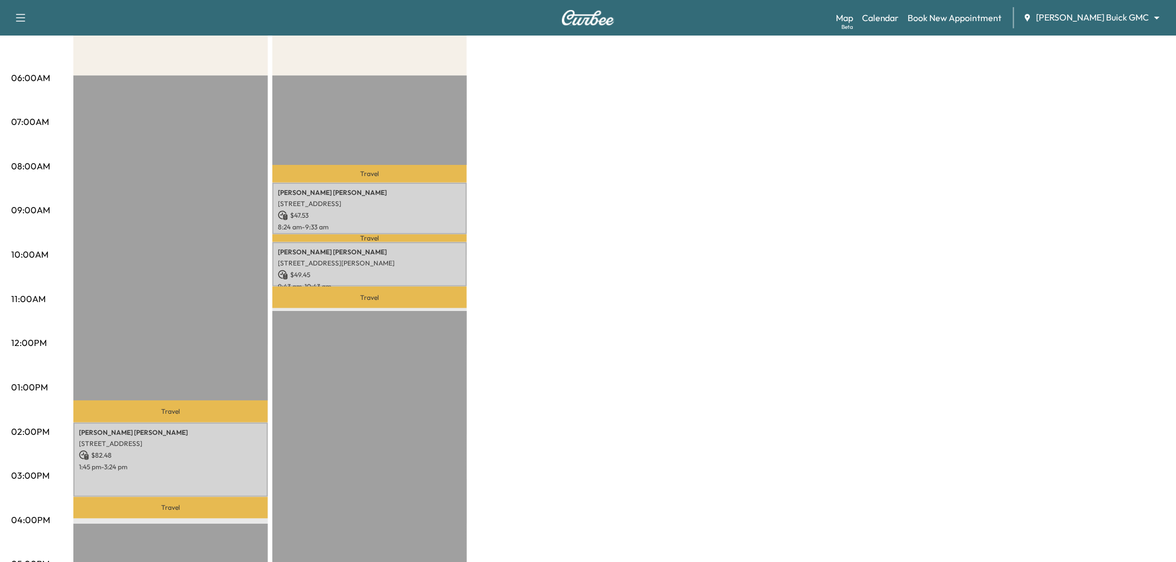 This screenshot has width=1176, height=562. What do you see at coordinates (31, 520) in the screenshot?
I see `p: 04:00PM` at bounding box center [31, 520].